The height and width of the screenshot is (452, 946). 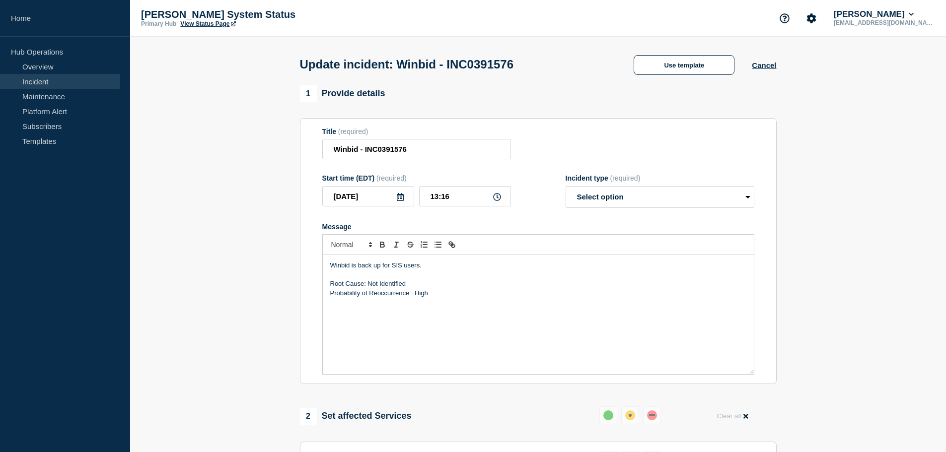 What do you see at coordinates (382, 245) in the screenshot?
I see `button: Toggle bold text` at bounding box center [382, 245].